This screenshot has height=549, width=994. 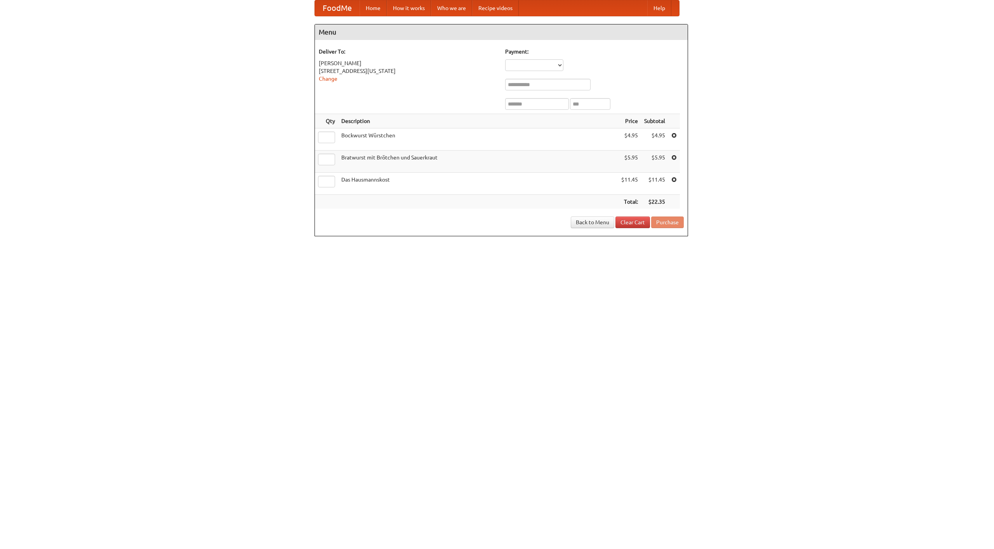 What do you see at coordinates (654, 121) in the screenshot?
I see `th: Subtotal` at bounding box center [654, 121].